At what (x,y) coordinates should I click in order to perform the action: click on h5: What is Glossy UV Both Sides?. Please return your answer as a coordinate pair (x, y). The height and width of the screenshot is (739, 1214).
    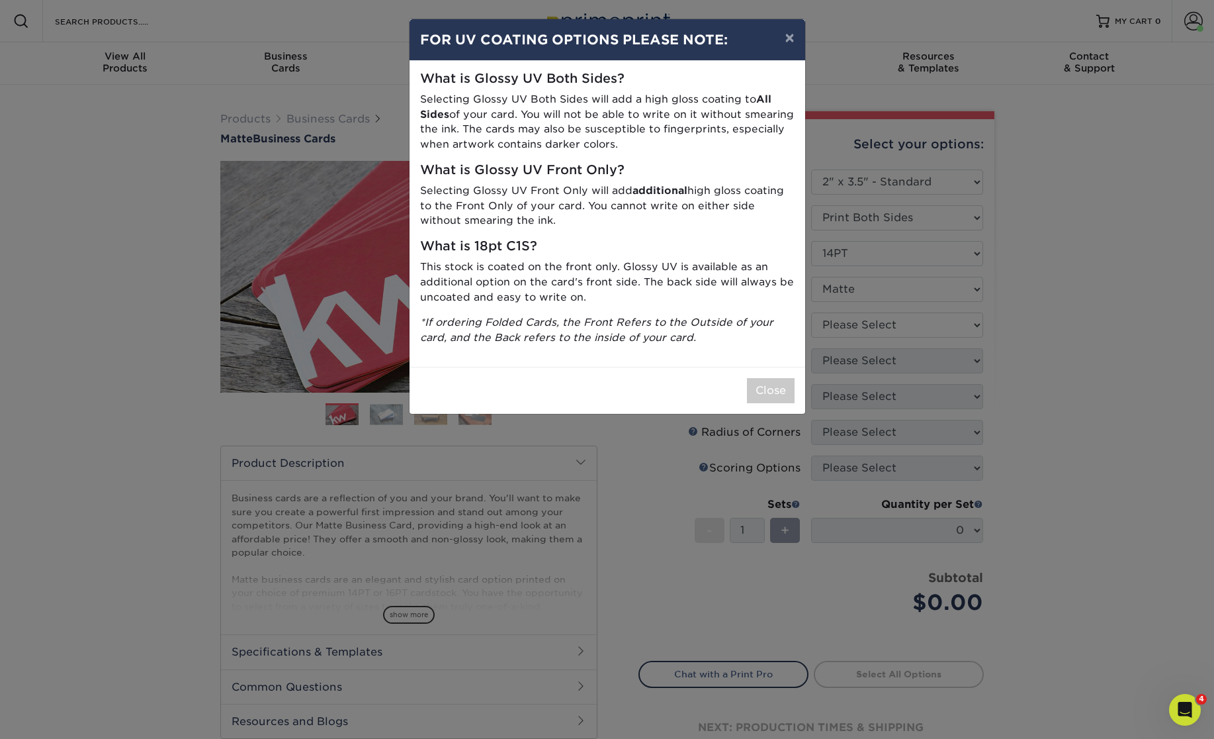
    Looking at the image, I should click on (608, 79).